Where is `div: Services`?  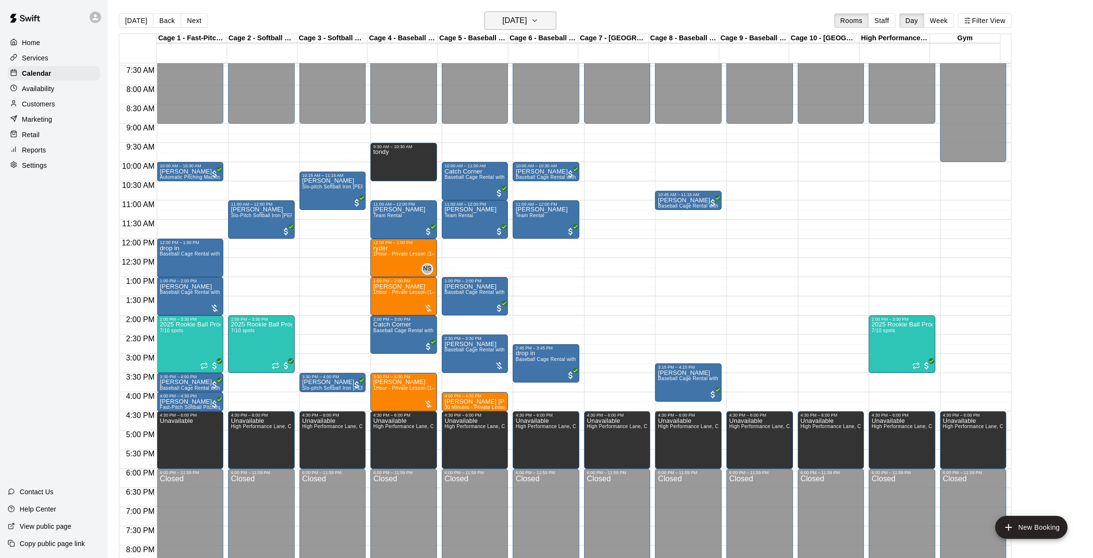 div: Services is located at coordinates (54, 58).